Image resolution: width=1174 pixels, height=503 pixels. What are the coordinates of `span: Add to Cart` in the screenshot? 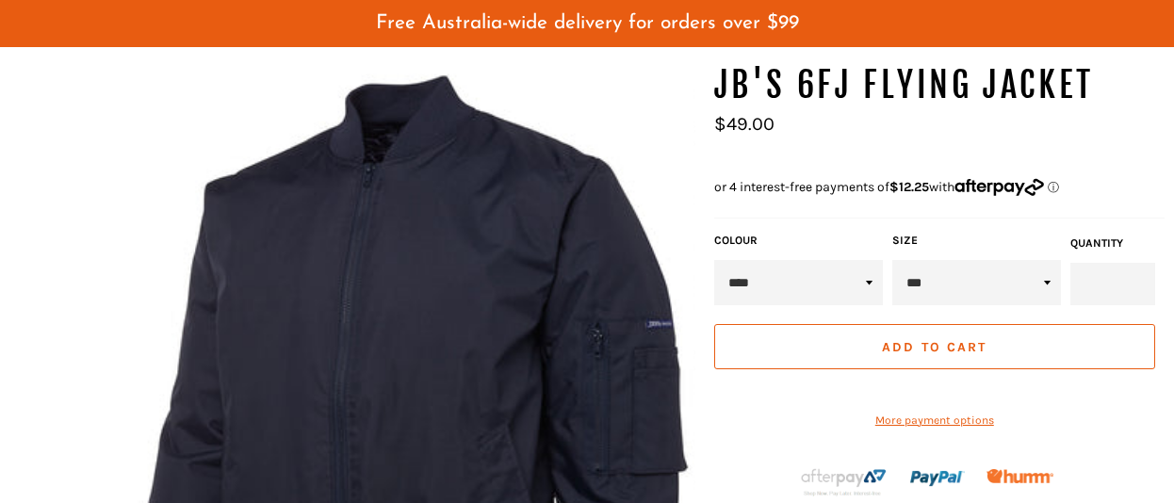 It's located at (933, 347).